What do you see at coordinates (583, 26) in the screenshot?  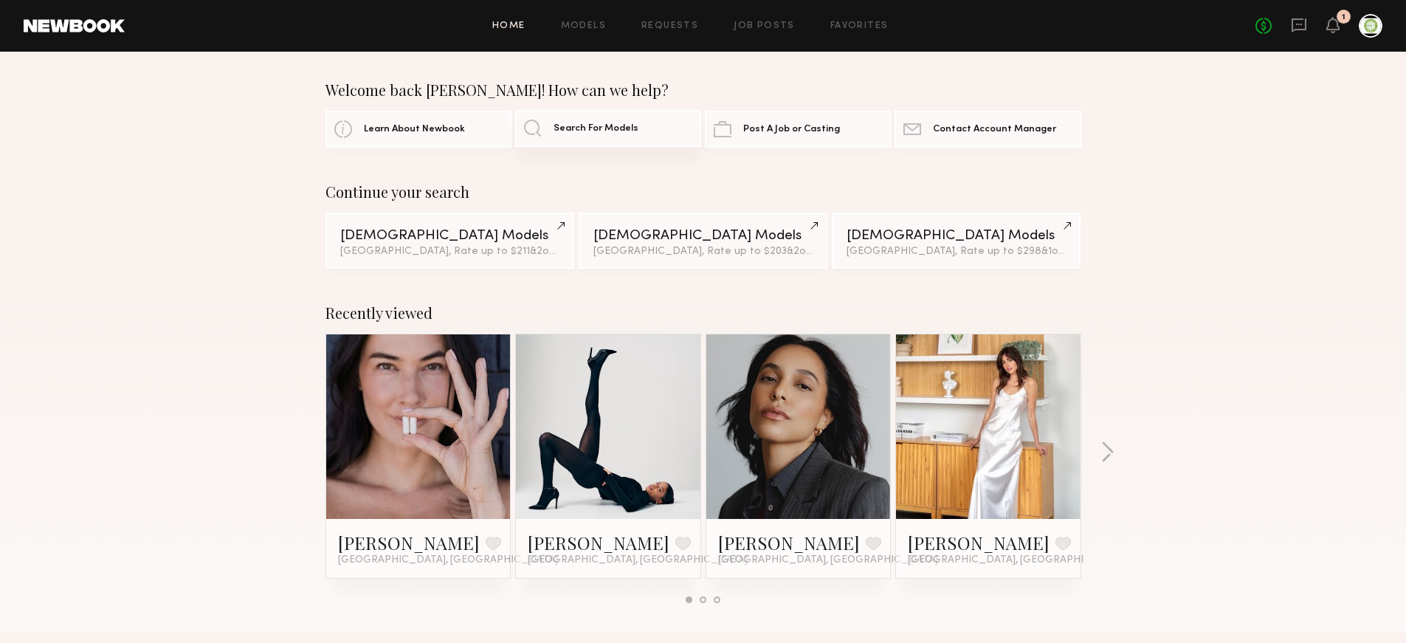 I see `a: Models` at bounding box center [583, 26].